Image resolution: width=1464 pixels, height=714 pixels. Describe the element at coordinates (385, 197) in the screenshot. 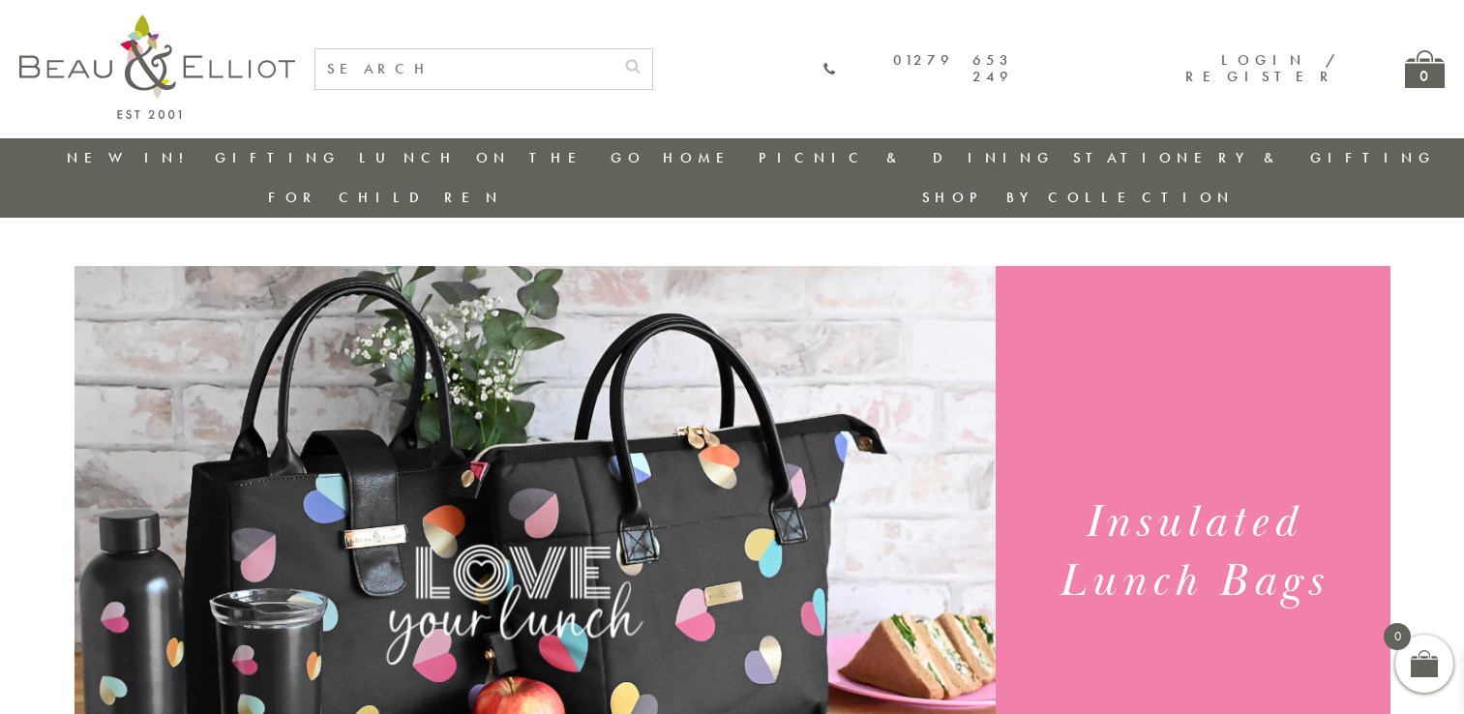

I see `a: For Children` at that location.